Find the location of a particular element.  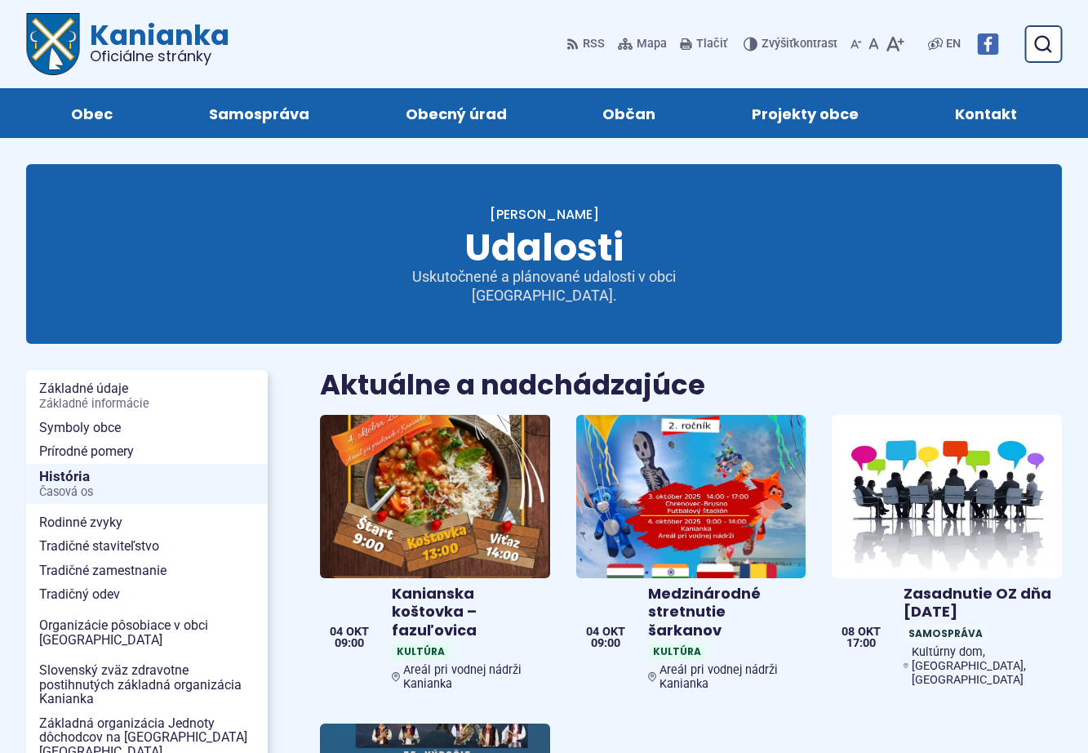

a: Kontakt is located at coordinates (986, 113).